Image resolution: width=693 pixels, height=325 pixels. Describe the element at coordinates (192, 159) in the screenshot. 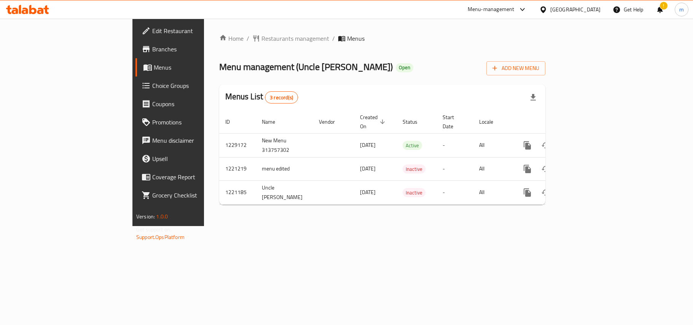

I see `a: Upsell` at that location.